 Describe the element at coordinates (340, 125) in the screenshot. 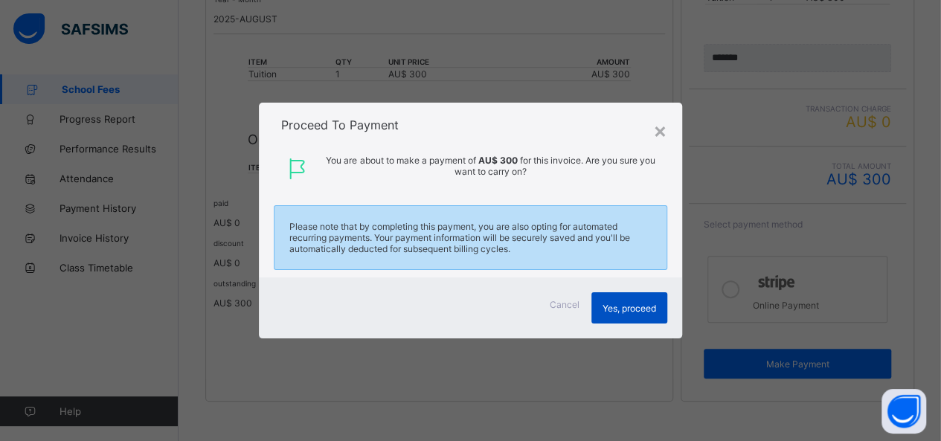

I see `span: Proceed To Payment` at that location.